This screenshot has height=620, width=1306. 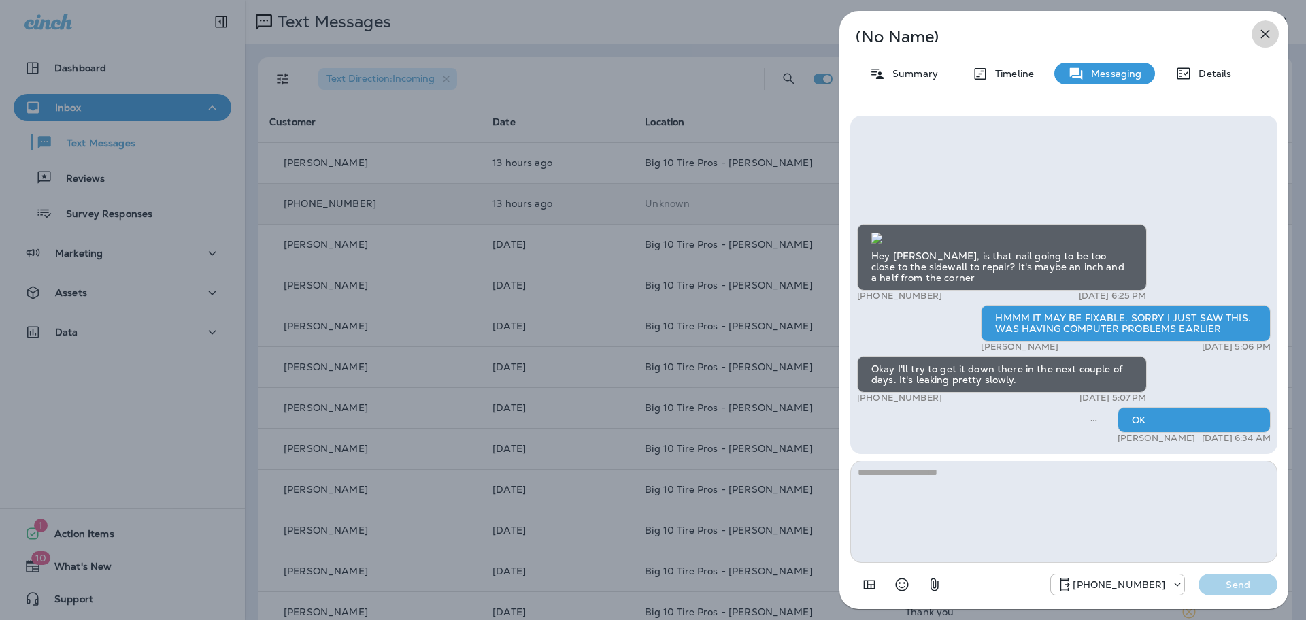 I want to click on p: Timeline, so click(x=1011, y=73).